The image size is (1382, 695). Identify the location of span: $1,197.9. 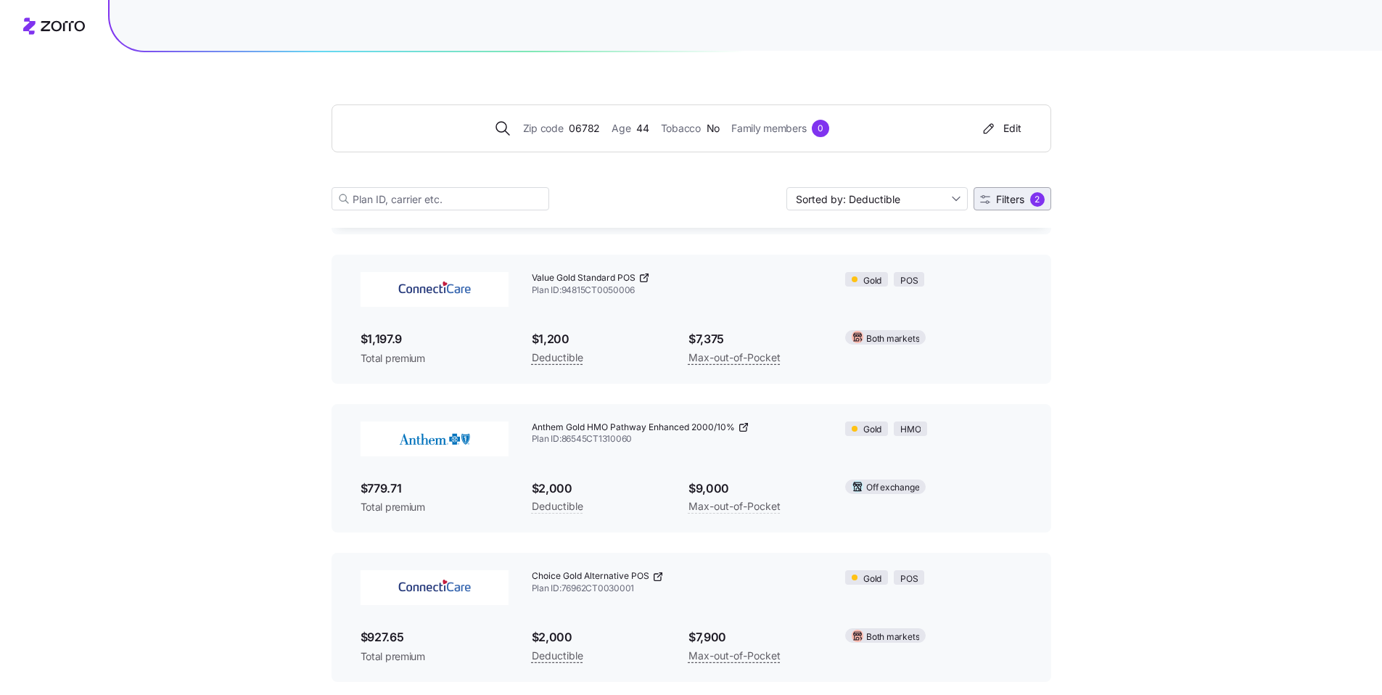
(434, 339).